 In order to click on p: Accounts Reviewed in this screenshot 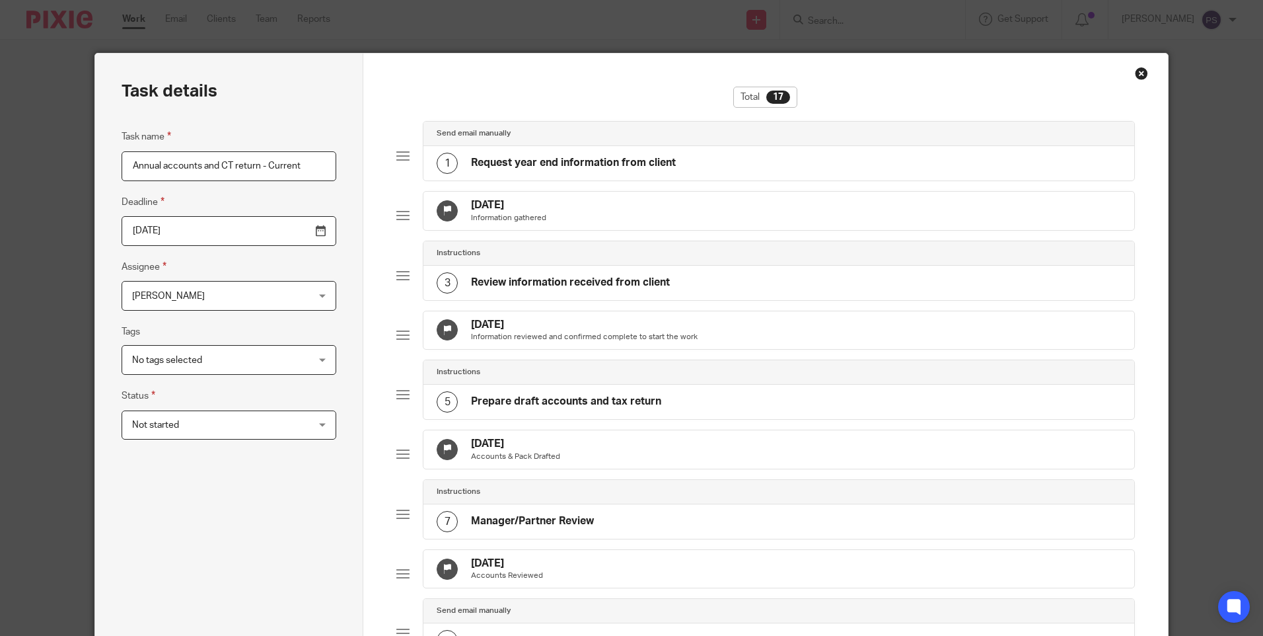, I will do `click(507, 576)`.